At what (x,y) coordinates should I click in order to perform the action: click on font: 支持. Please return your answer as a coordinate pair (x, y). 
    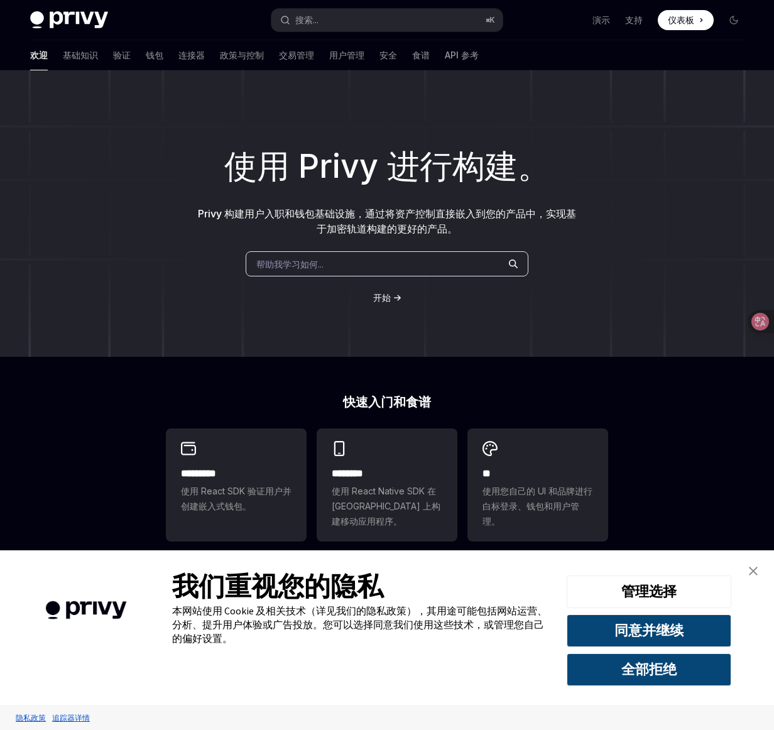
    Looking at the image, I should click on (634, 19).